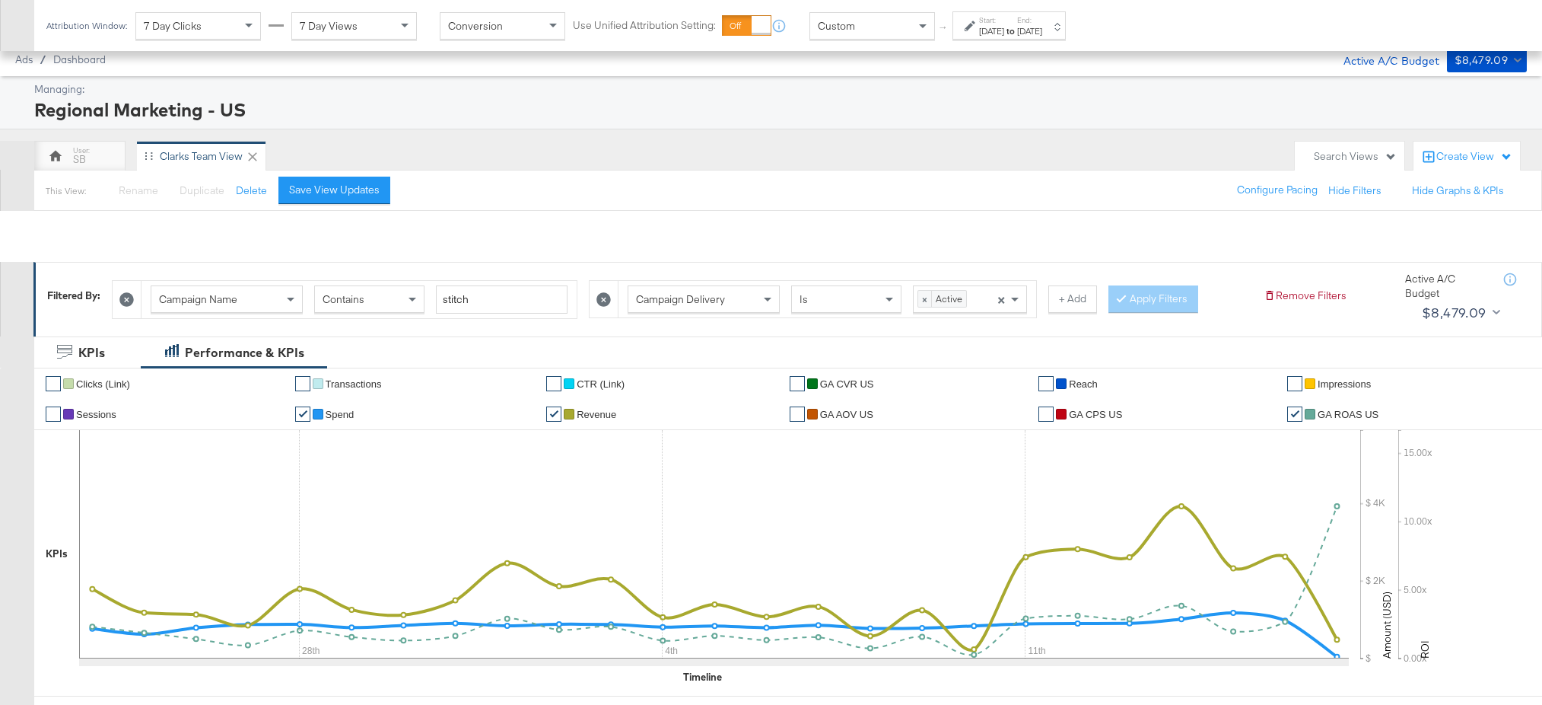 Image resolution: width=1542 pixels, height=705 pixels. Describe the element at coordinates (244, 352) in the screenshot. I see `div: Performance & KPIs` at that location.